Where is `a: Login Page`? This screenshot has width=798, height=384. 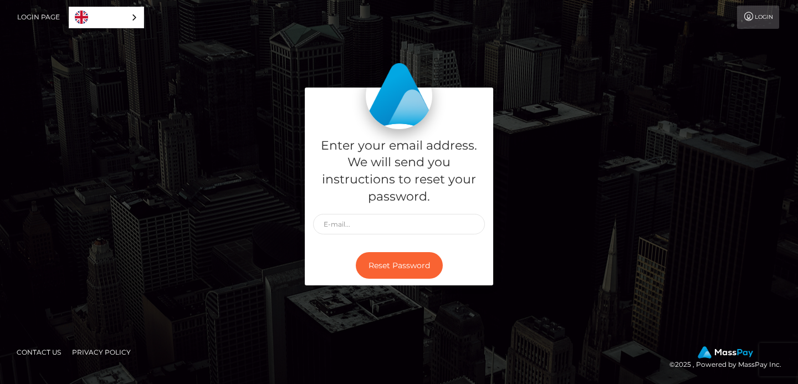
a: Login Page is located at coordinates (38, 17).